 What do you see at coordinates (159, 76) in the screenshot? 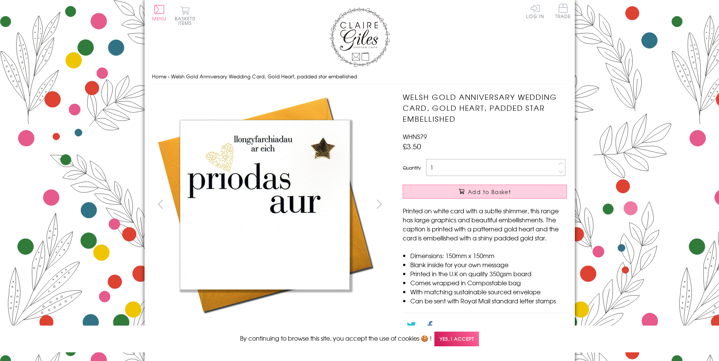
I see `a: Home` at bounding box center [159, 76].